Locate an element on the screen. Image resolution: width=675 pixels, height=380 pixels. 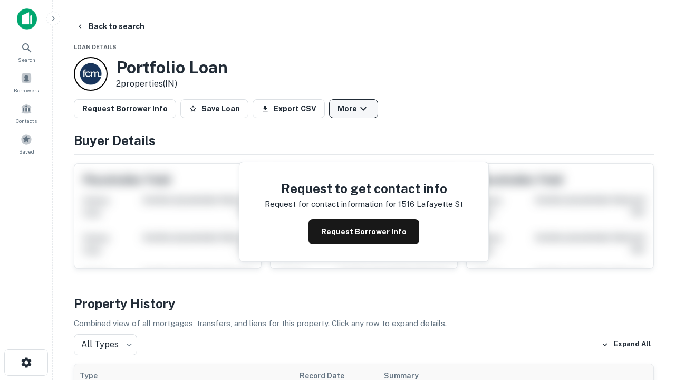
span: Saved is located at coordinates (26, 151).